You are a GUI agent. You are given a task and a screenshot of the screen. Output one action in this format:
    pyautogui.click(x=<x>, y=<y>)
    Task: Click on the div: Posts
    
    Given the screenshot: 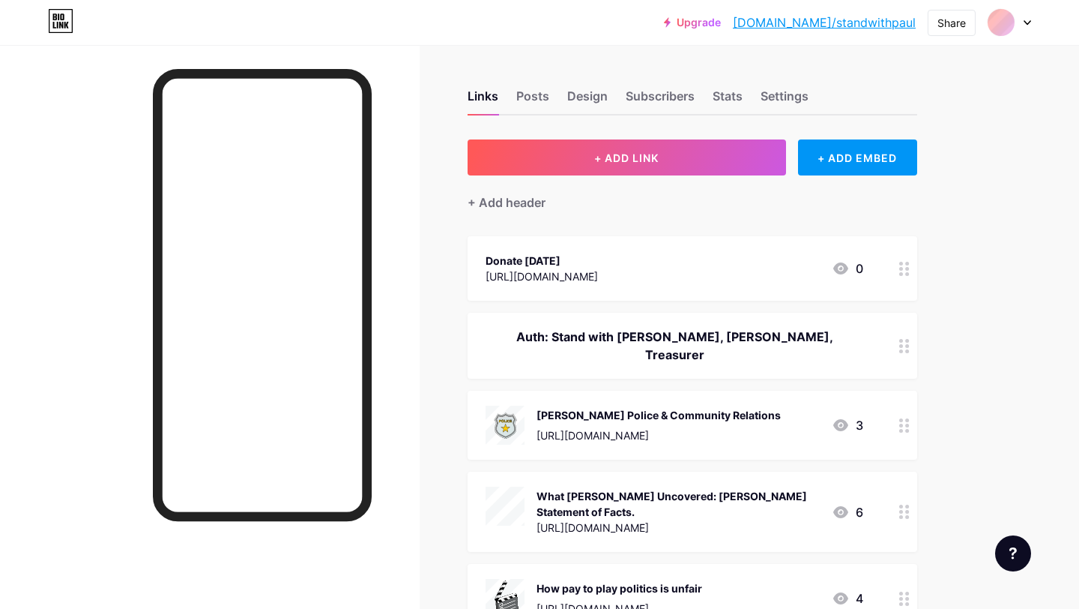 What is the action you would take?
    pyautogui.click(x=533, y=100)
    